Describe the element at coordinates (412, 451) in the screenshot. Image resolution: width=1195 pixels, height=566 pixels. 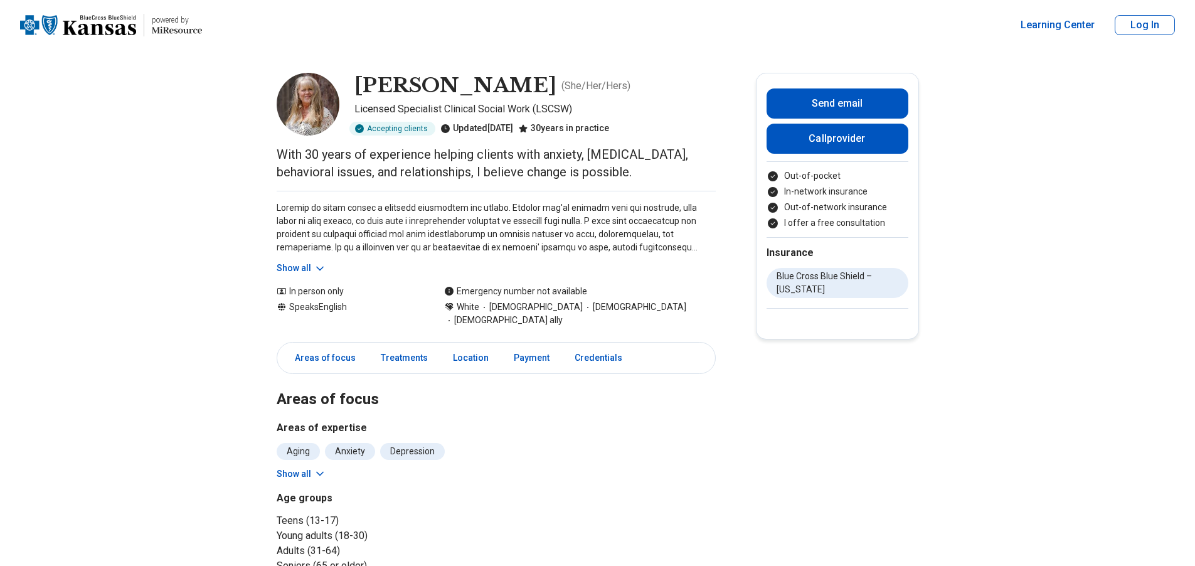
I see `li: Depression` at that location.